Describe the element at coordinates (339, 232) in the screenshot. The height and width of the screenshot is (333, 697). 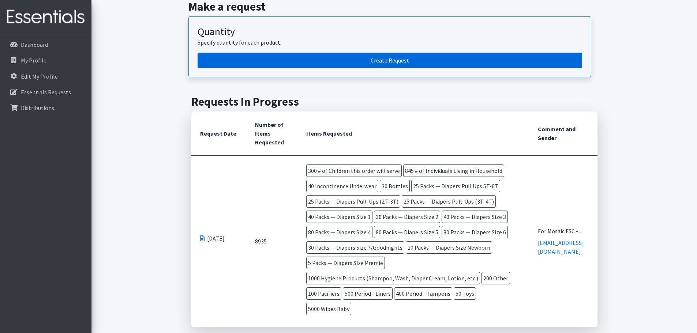
I see `span: 80 Packs — Diapers Size 4` at that location.